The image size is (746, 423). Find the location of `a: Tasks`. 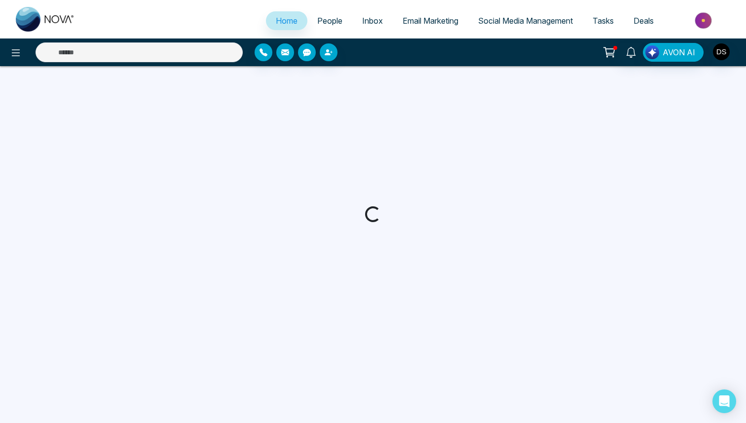

a: Tasks is located at coordinates (603, 21).